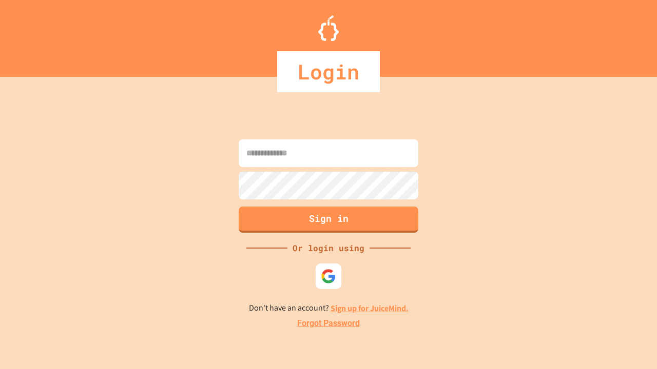  What do you see at coordinates (328, 220) in the screenshot?
I see `button: Sign in` at bounding box center [328, 220].